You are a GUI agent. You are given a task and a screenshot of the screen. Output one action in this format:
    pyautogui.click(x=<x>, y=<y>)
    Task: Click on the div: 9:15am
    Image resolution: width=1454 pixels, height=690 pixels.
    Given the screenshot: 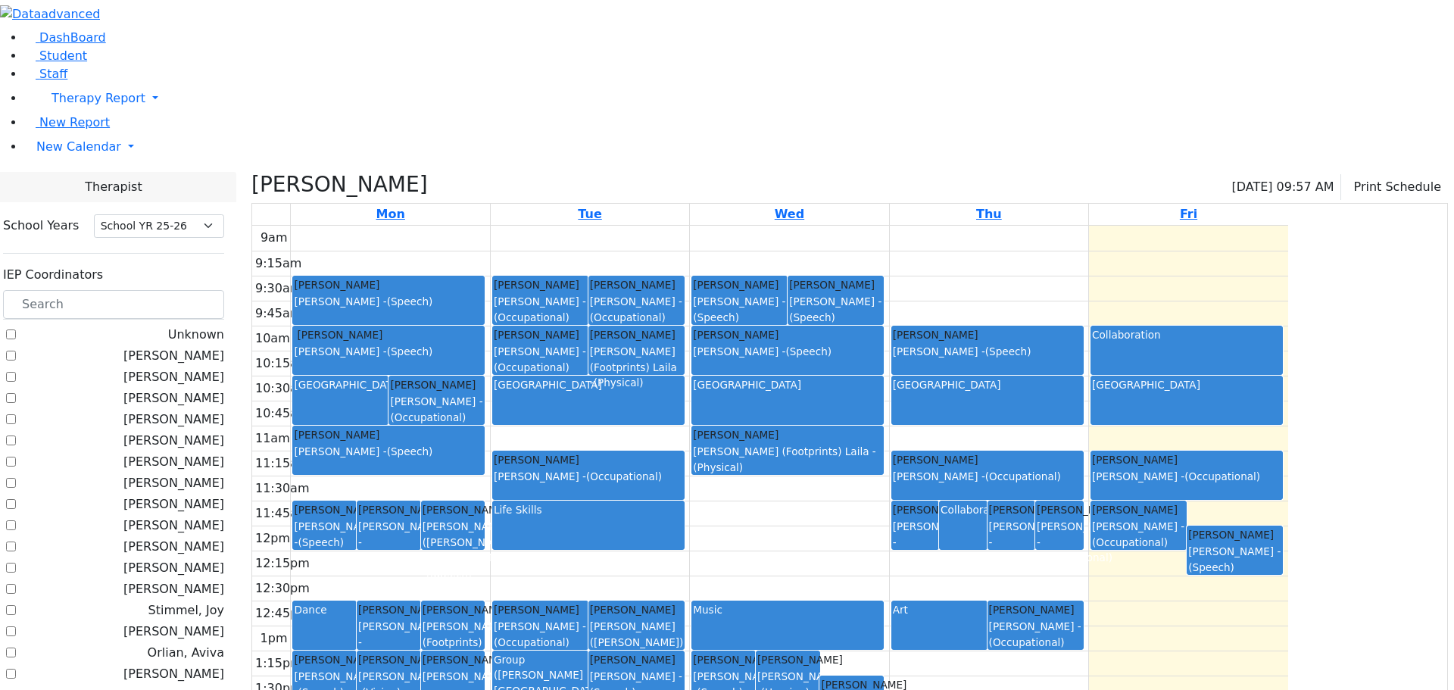 What is the action you would take?
    pyautogui.click(x=278, y=264)
    